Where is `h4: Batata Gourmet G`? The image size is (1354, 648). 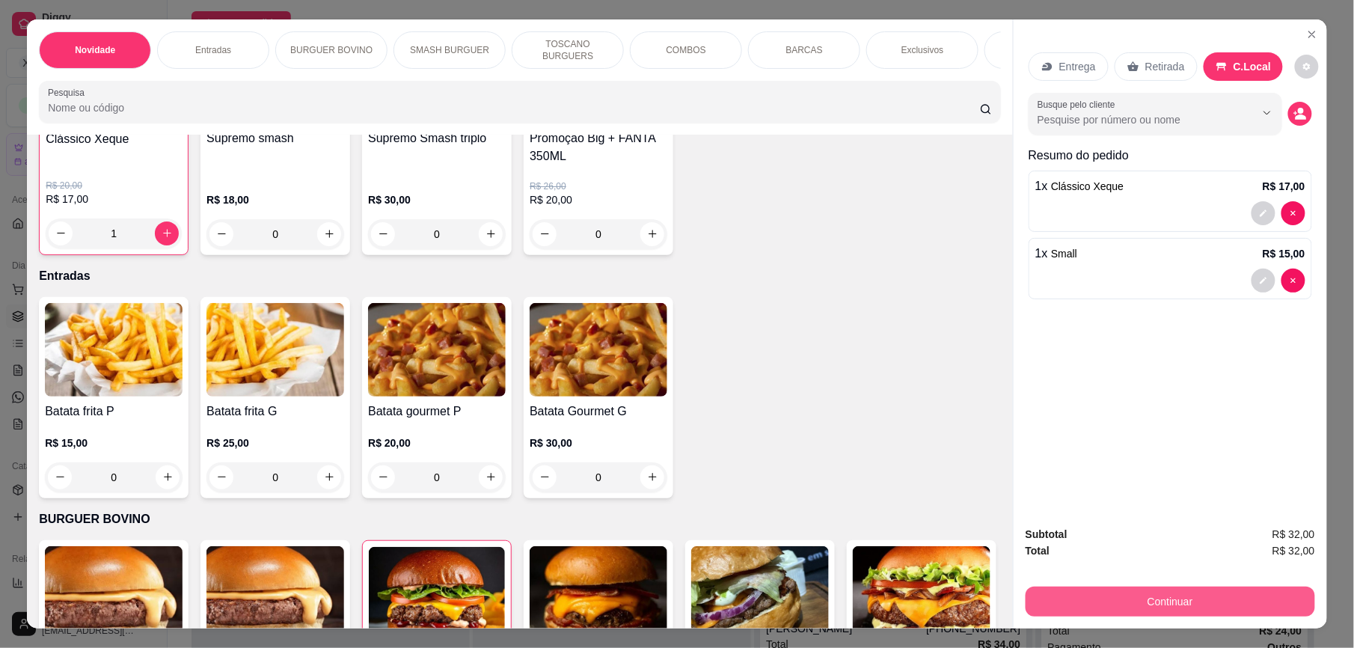 h4: Batata Gourmet G is located at coordinates (598, 411).